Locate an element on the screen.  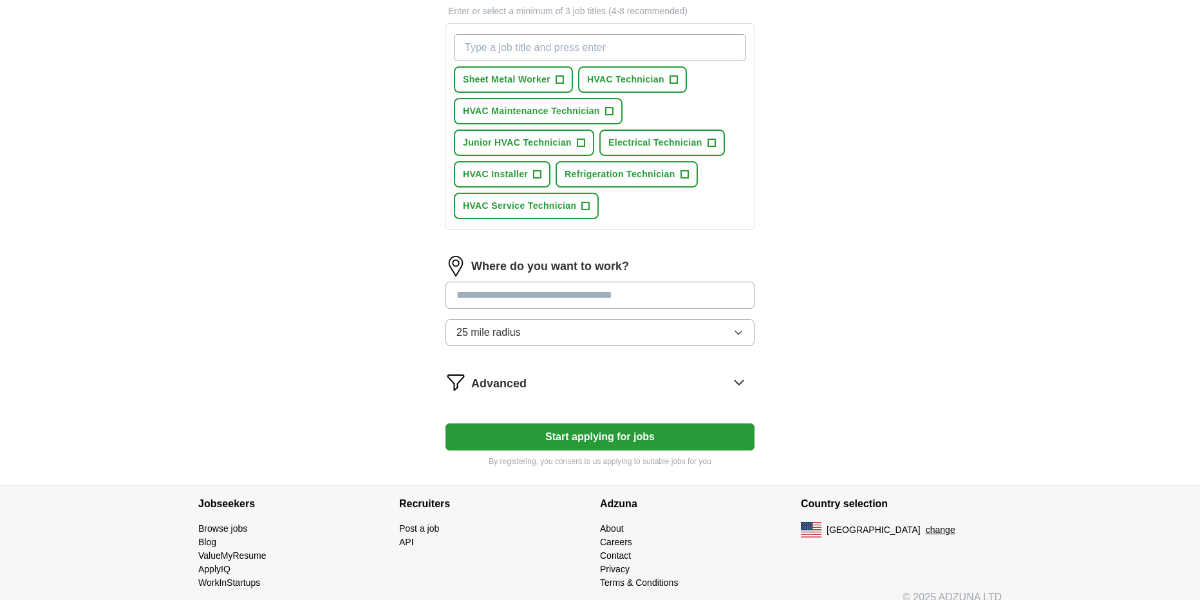
a: ApplyIQ is located at coordinates (214, 569).